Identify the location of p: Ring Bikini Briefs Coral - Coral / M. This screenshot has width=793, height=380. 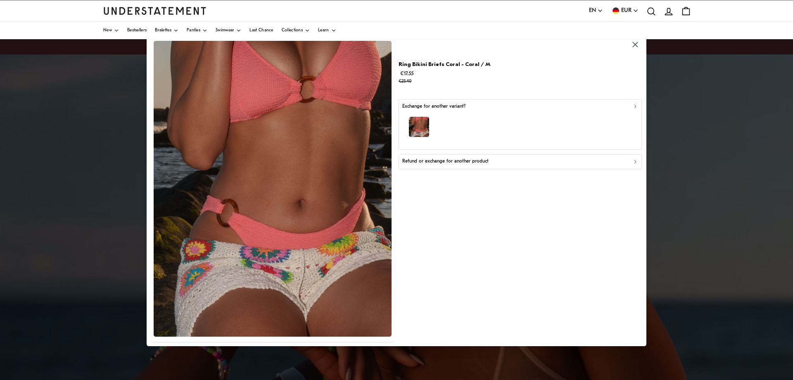
(444, 64).